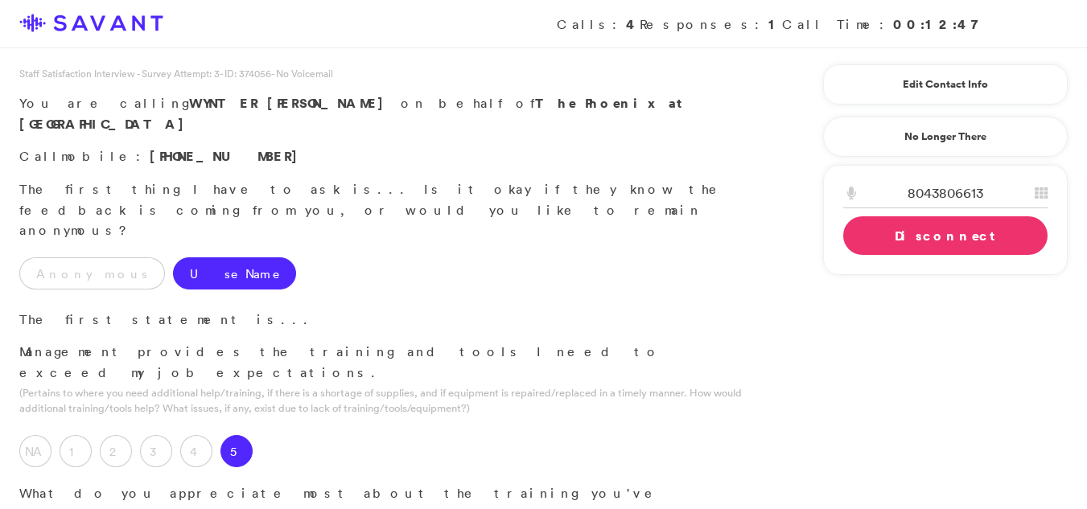 The height and width of the screenshot is (509, 1087). I want to click on label: Anonymous, so click(92, 274).